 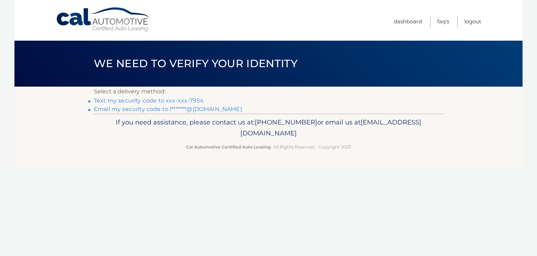 What do you see at coordinates (228, 146) in the screenshot?
I see `strong: Cal Automotive Certified Auto Leasing` at bounding box center [228, 146].